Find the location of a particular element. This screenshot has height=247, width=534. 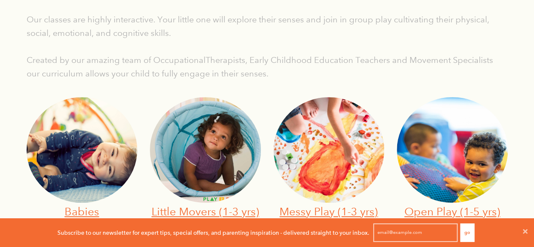

a: Messy Play (1-3 yrs) is located at coordinates (329, 211).